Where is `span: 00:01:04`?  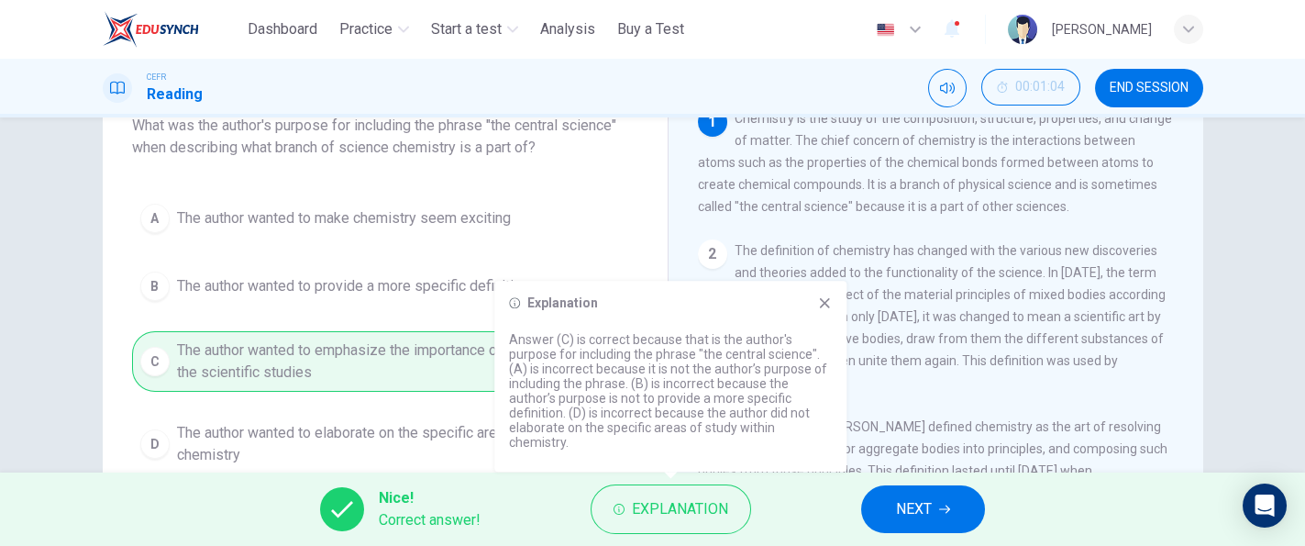 span: 00:01:04 is located at coordinates (1040, 87).